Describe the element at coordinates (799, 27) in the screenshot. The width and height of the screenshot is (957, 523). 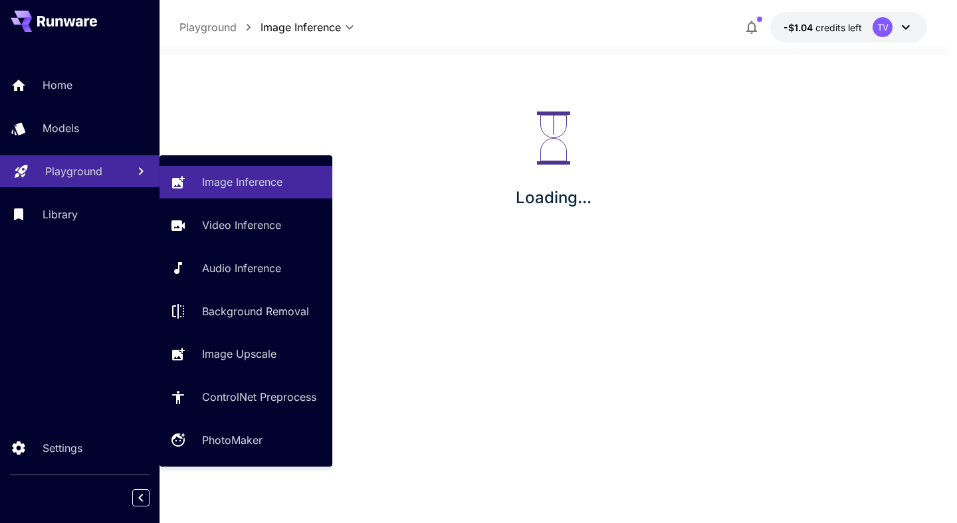
I see `span: -$1.04` at that location.